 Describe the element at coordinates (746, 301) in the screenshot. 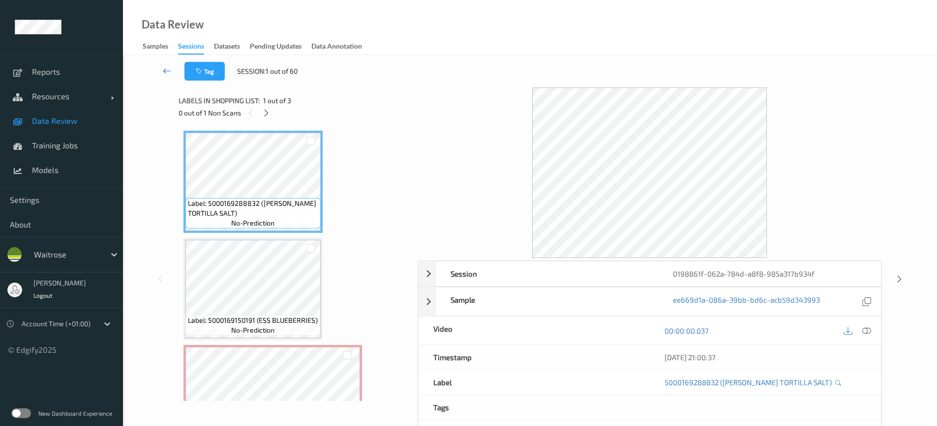

I see `a: ee669d1a-086a-39bb-bd6c-acb59d343993` at that location.